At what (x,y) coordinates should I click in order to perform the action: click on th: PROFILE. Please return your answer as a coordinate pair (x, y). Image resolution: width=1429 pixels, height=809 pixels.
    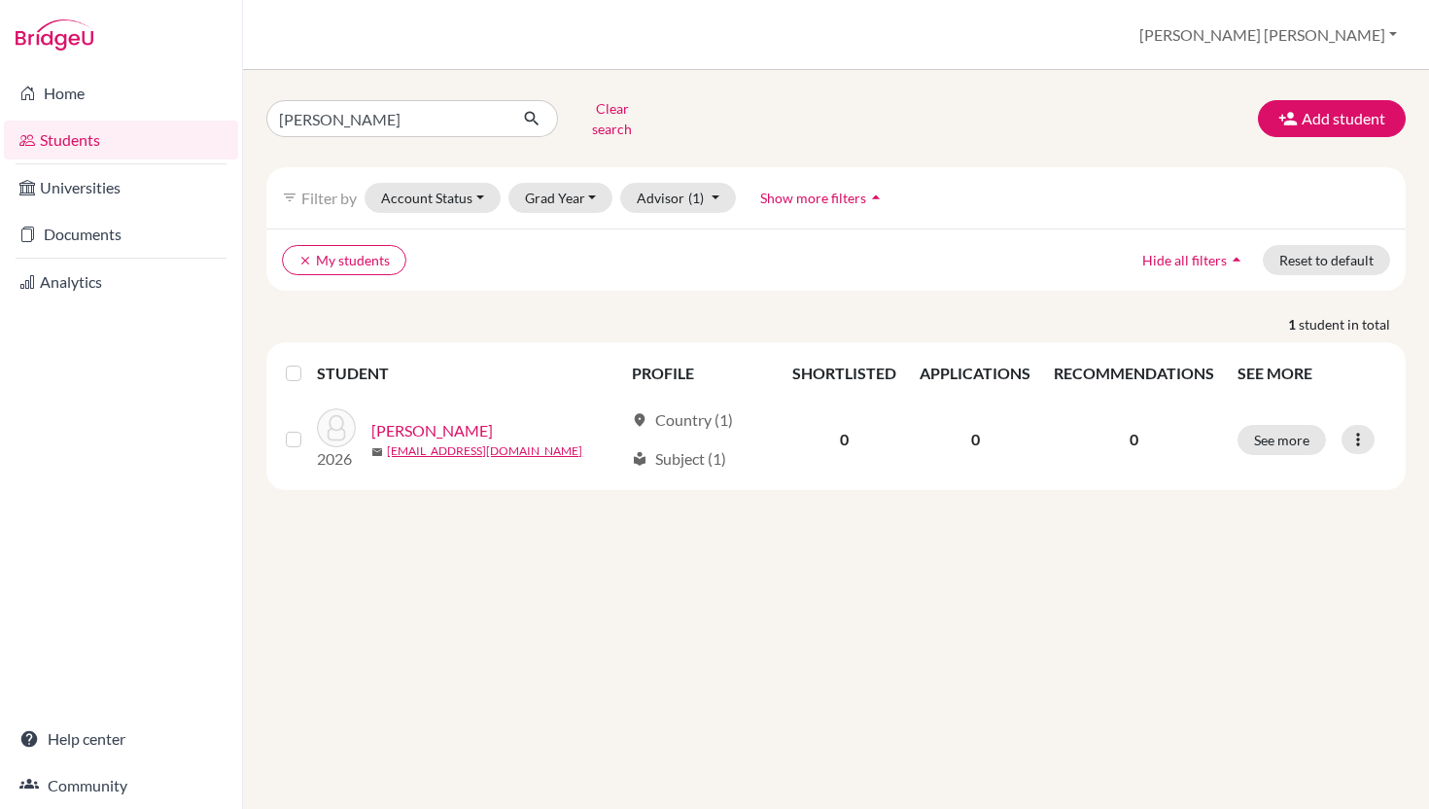
    Looking at the image, I should click on (701, 373).